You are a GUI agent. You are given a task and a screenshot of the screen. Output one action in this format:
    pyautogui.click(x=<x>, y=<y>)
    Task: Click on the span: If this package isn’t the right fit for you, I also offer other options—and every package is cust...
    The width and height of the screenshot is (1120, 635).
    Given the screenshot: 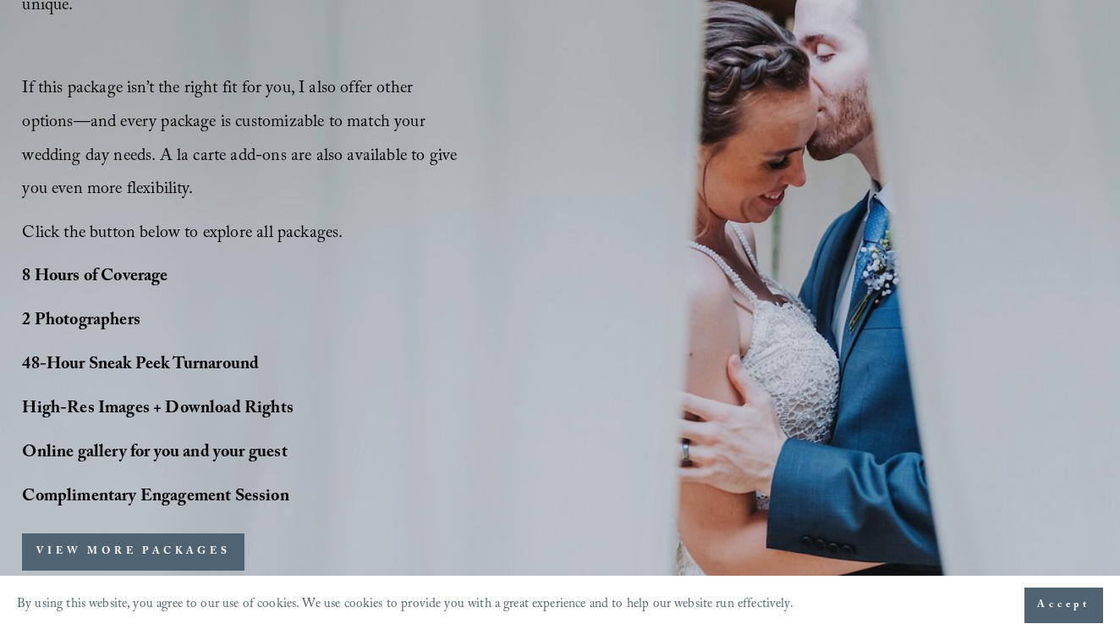 What is the action you would take?
    pyautogui.click(x=241, y=140)
    